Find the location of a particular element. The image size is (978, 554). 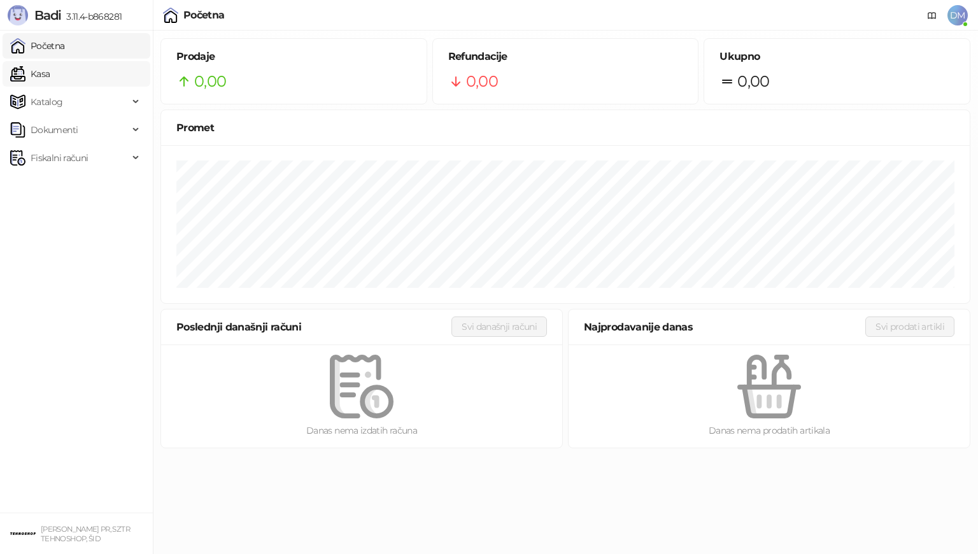

div: Poslednji današnji računi is located at coordinates (314, 327).